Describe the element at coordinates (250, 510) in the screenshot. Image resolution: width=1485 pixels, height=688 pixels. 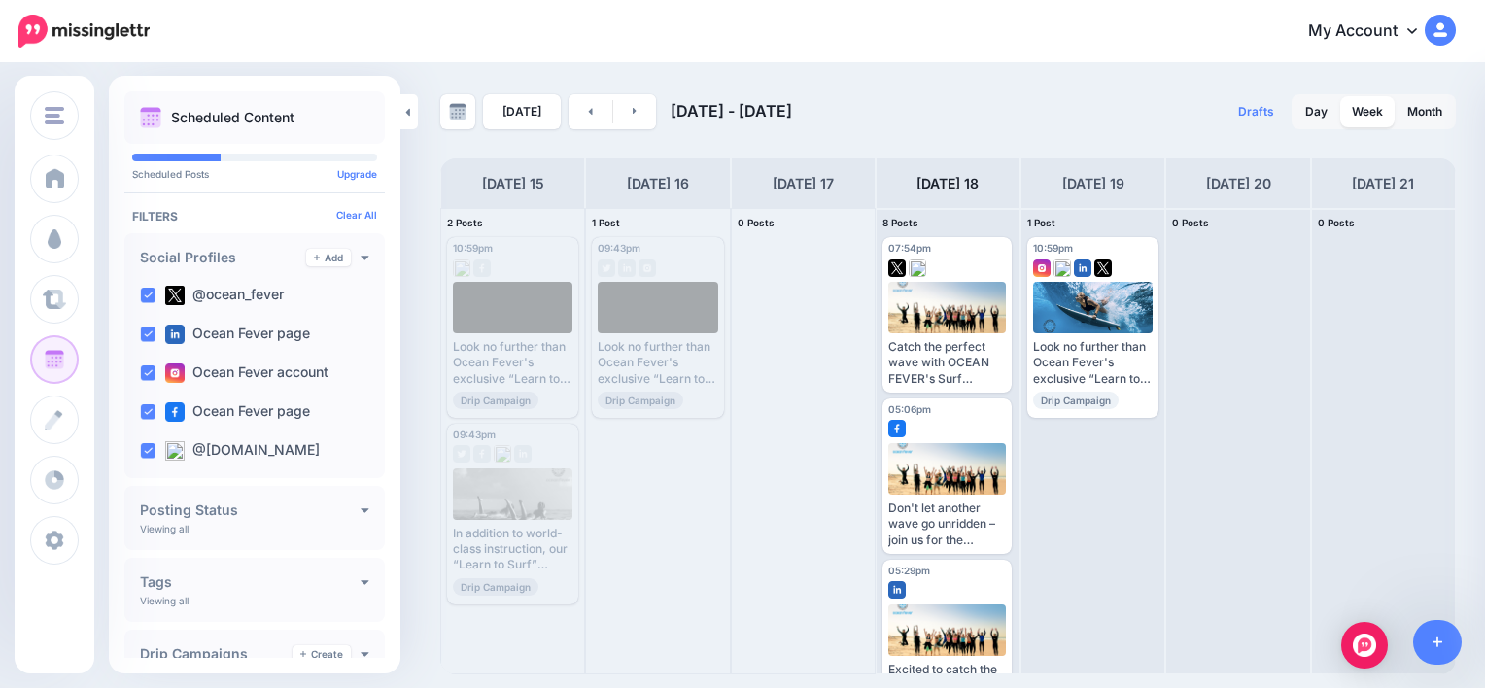
I see `h4: Posting Status` at that location.